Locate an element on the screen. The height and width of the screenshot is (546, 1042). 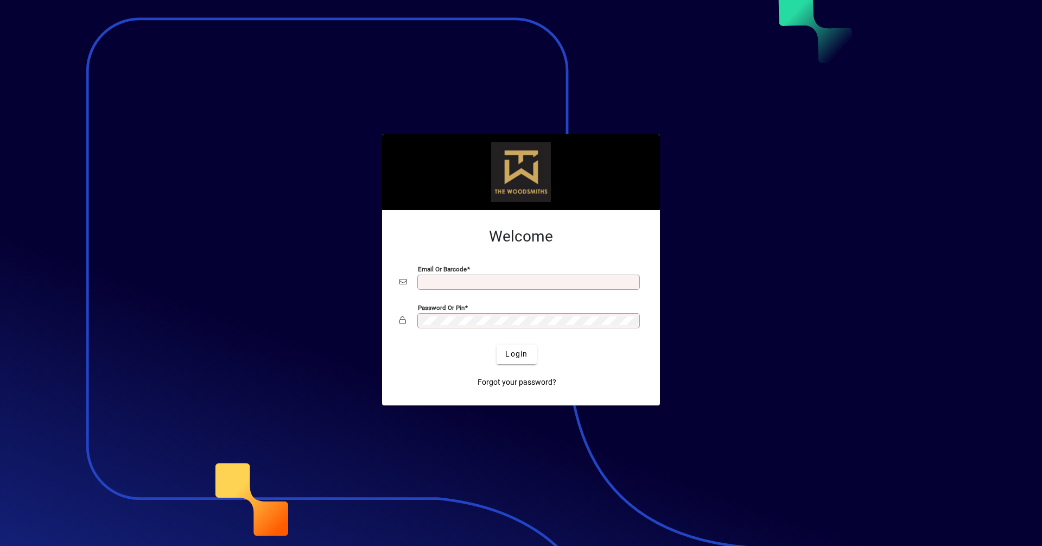
mat-label: Password or Pin is located at coordinates (441, 307).